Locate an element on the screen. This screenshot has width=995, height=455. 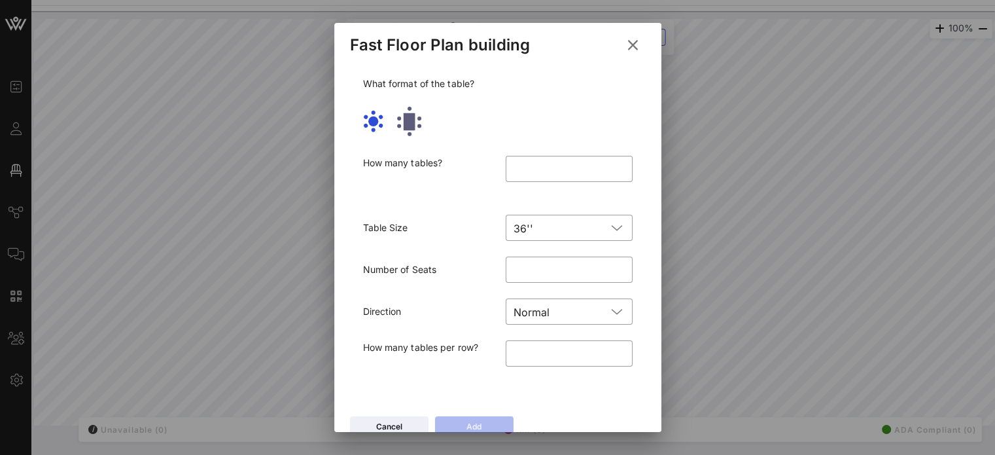
button: Cancel is located at coordinates (389, 427).